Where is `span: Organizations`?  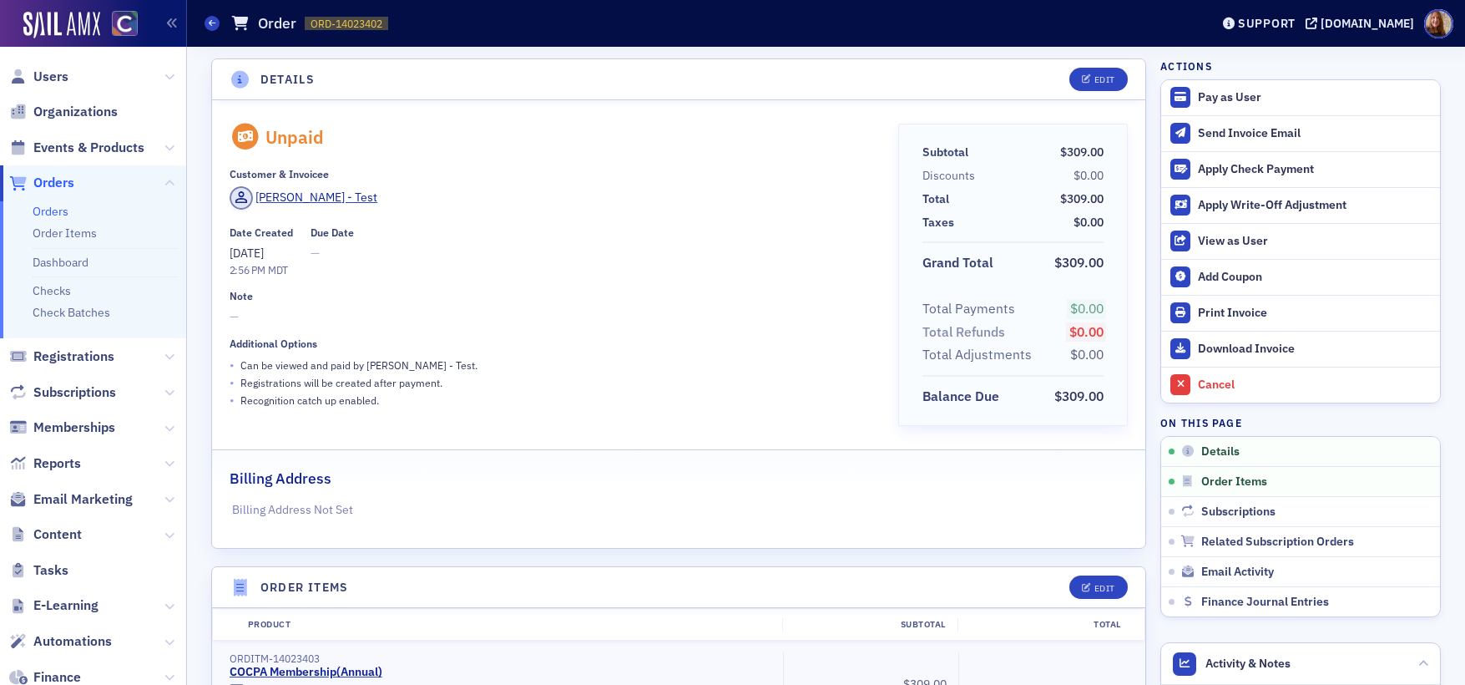
span: Organizations is located at coordinates (75, 112).